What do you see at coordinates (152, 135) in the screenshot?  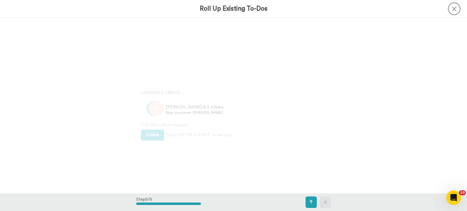 I see `span: Create` at bounding box center [152, 135].